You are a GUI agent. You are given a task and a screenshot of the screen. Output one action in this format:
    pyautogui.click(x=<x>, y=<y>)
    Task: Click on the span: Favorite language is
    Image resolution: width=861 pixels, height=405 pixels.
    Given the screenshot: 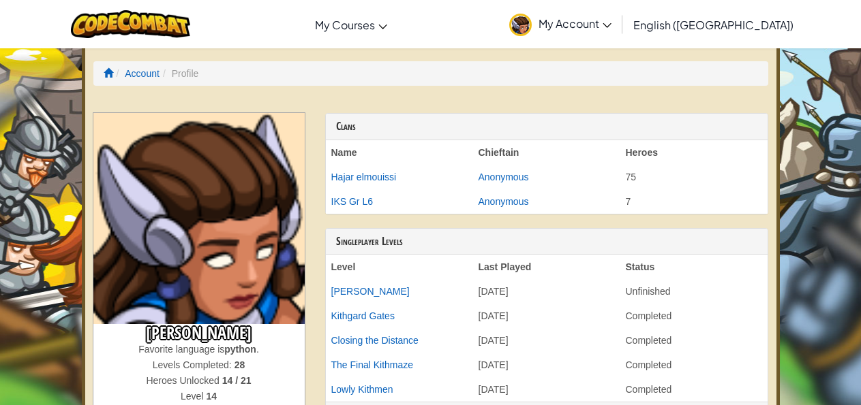 What is the action you would take?
    pyautogui.click(x=181, y=350)
    